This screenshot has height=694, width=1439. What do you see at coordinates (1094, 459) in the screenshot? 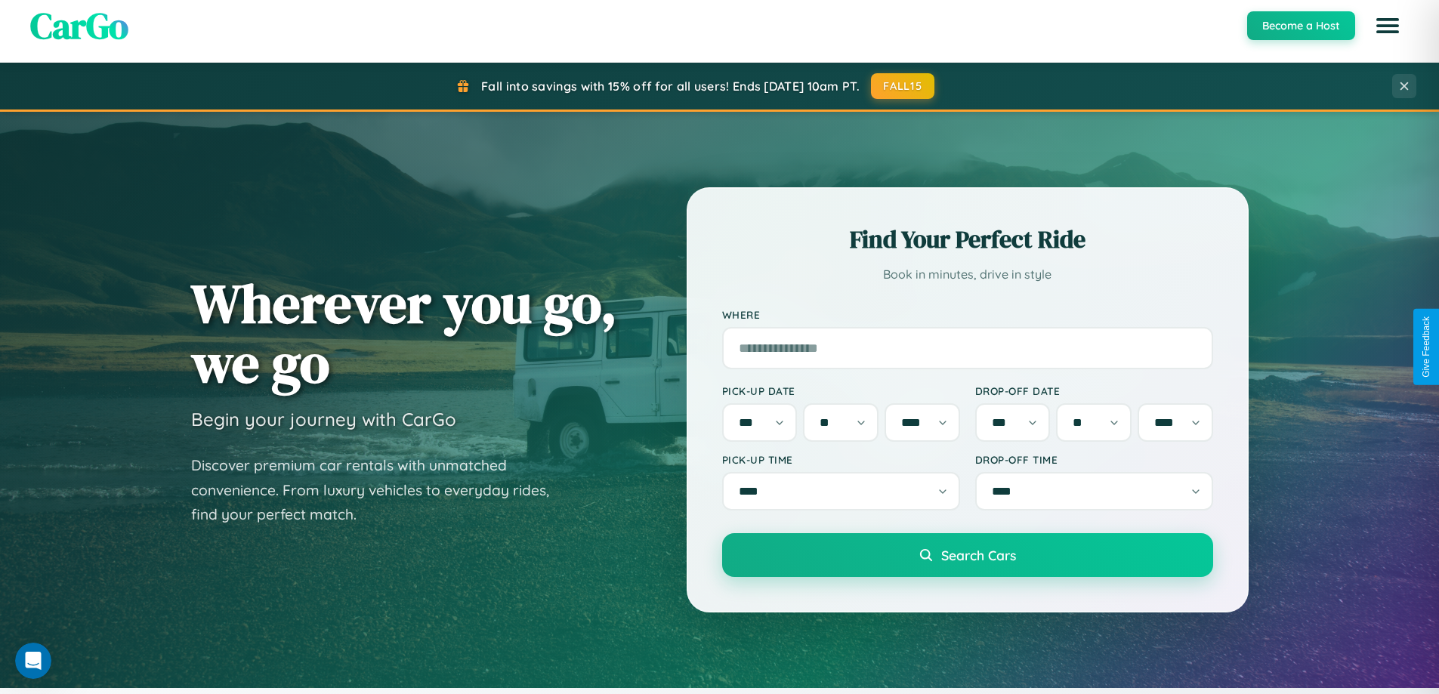
I see `label: Drop-off Time` at bounding box center [1094, 459].